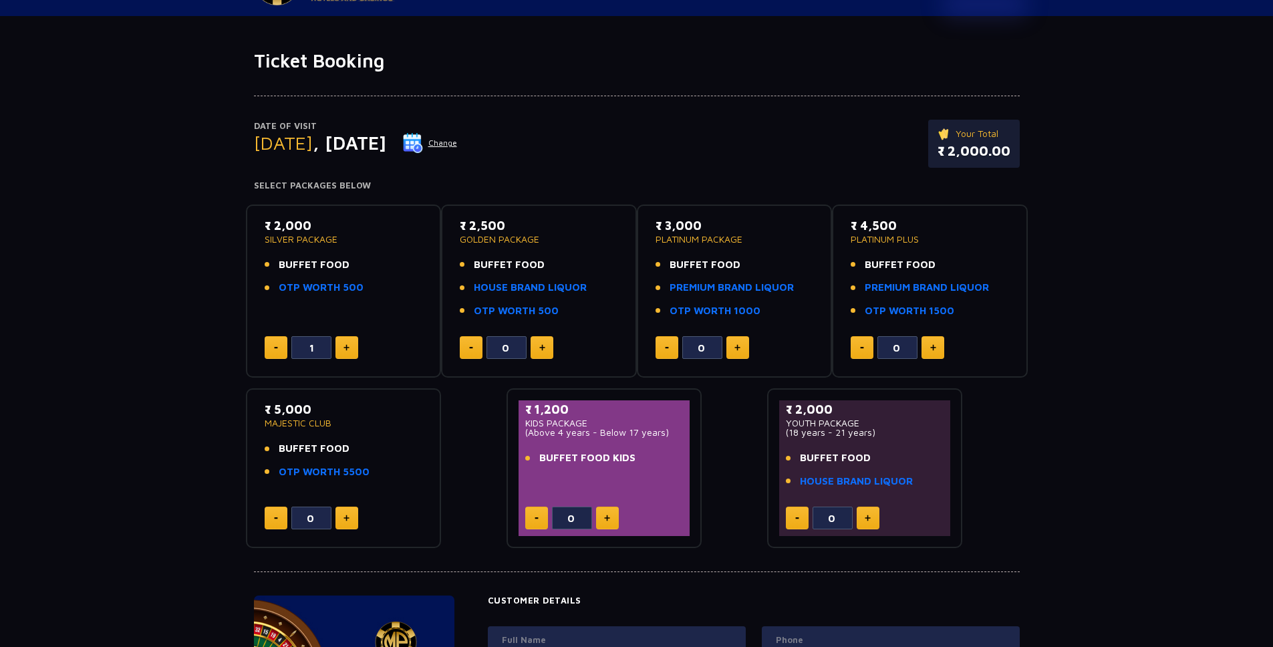 This screenshot has height=647, width=1273. What do you see at coordinates (588, 458) in the screenshot?
I see `span: BUFFET FOOD KIDS` at bounding box center [588, 458].